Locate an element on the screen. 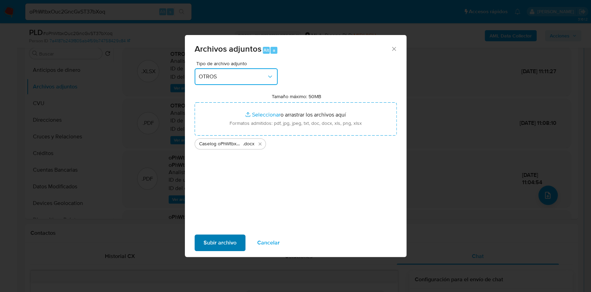 The height and width of the screenshot is (292, 591). span: Alt is located at coordinates (266, 50).